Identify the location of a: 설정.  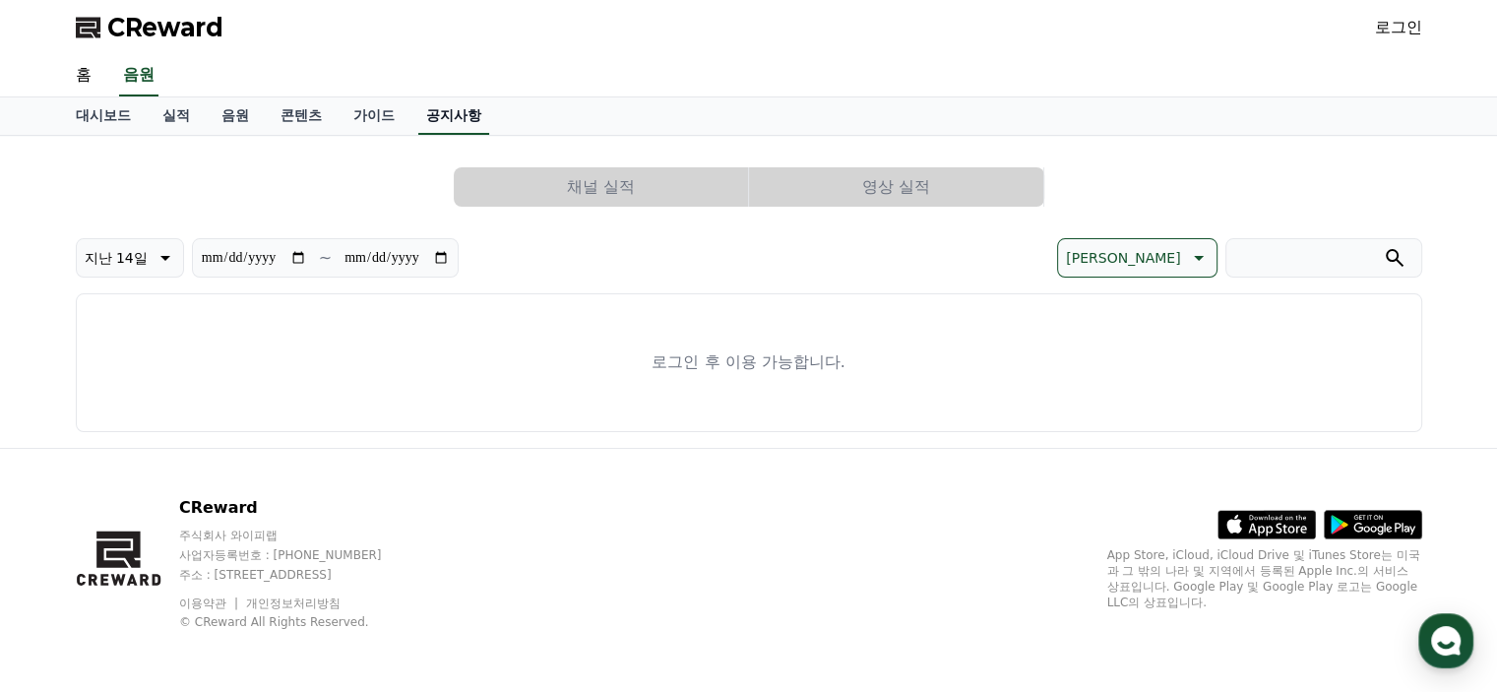
(316, 553).